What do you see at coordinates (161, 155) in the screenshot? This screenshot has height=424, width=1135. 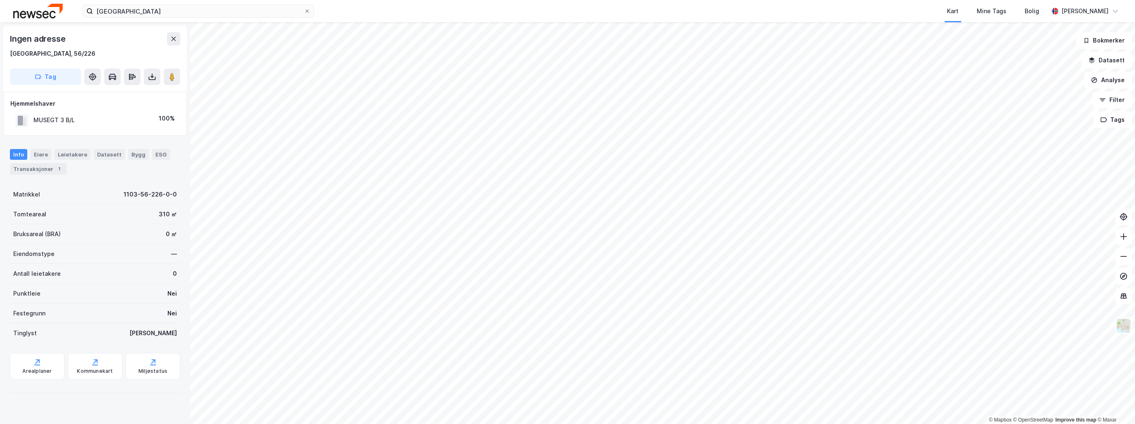 I see `div: ESG` at bounding box center [161, 155].